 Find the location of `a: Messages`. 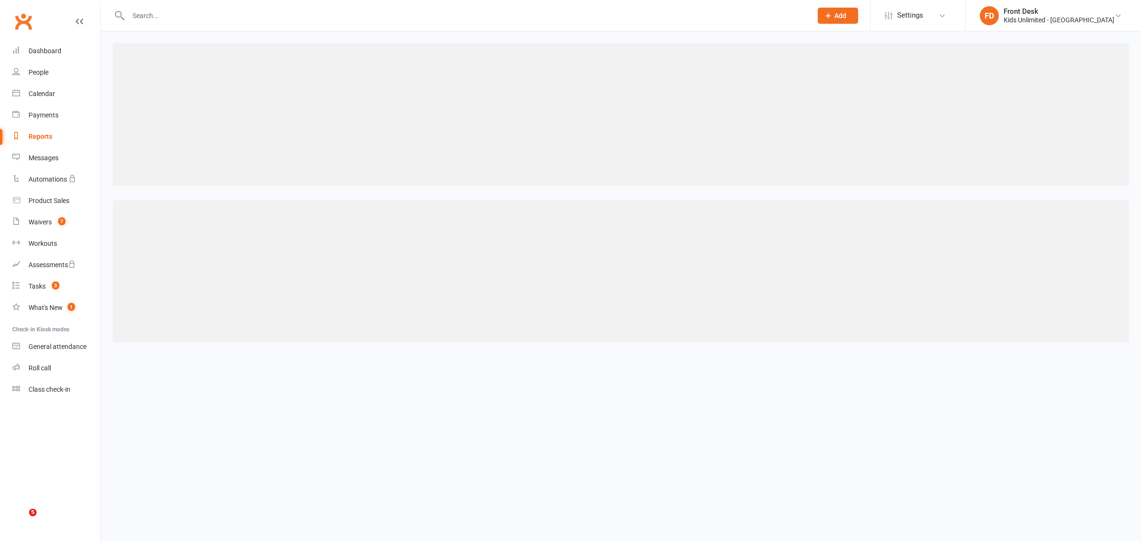

a: Messages is located at coordinates (56, 158).